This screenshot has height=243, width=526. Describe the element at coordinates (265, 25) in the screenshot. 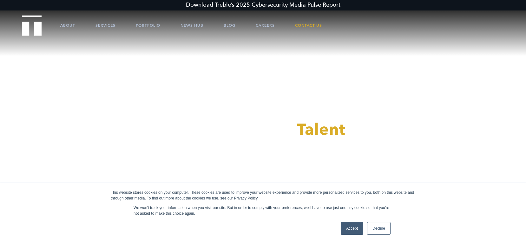

I see `a: Careers` at that location.